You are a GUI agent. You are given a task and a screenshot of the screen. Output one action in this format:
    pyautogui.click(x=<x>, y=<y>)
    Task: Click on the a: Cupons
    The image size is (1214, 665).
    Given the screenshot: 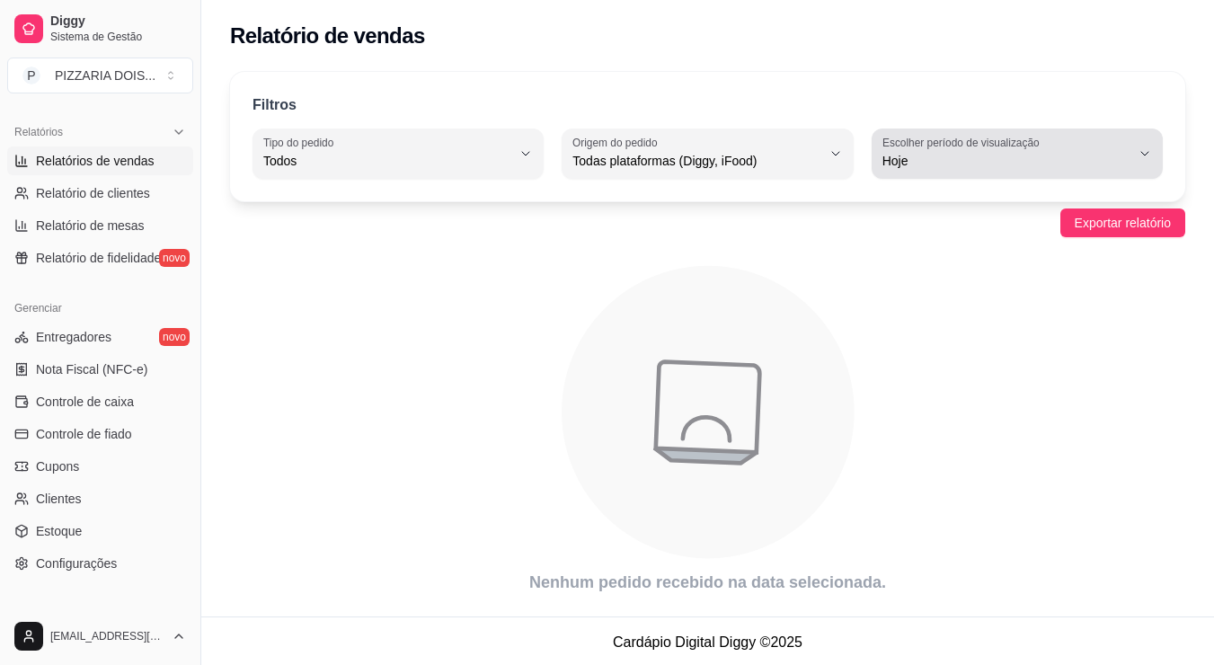 What is the action you would take?
    pyautogui.click(x=100, y=466)
    